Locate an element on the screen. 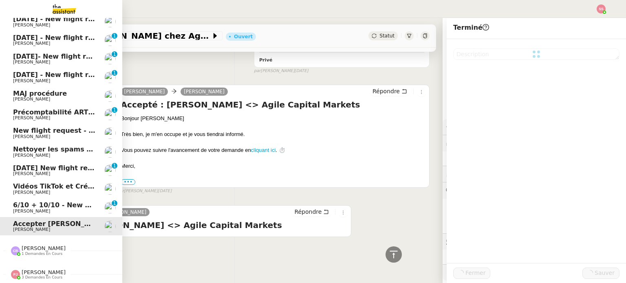 Image resolution: width=626 pixels, height=283 pixels. div: ⏲️Tâches 0:00 is located at coordinates (534, 174).